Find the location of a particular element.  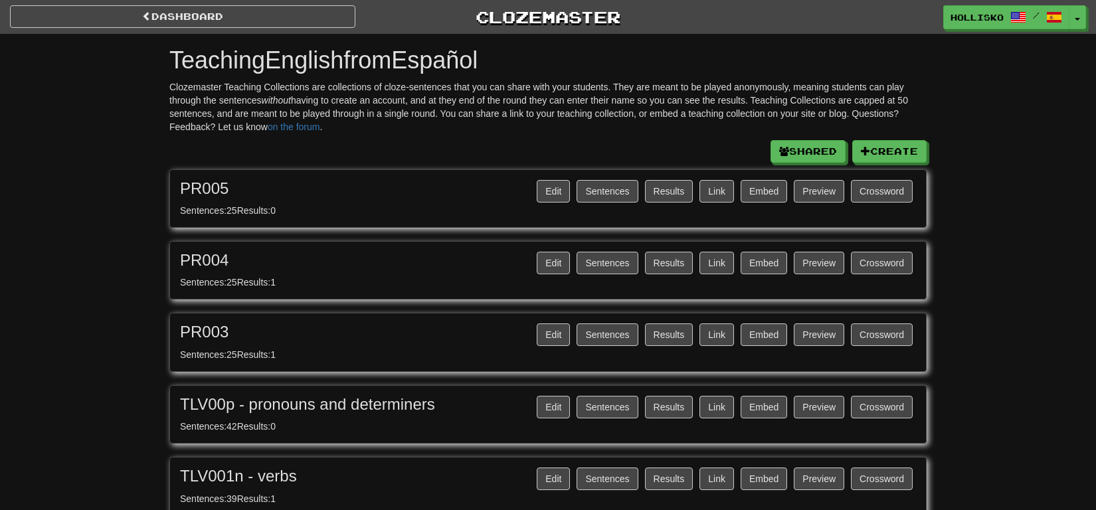

button: Create is located at coordinates (890, 151).